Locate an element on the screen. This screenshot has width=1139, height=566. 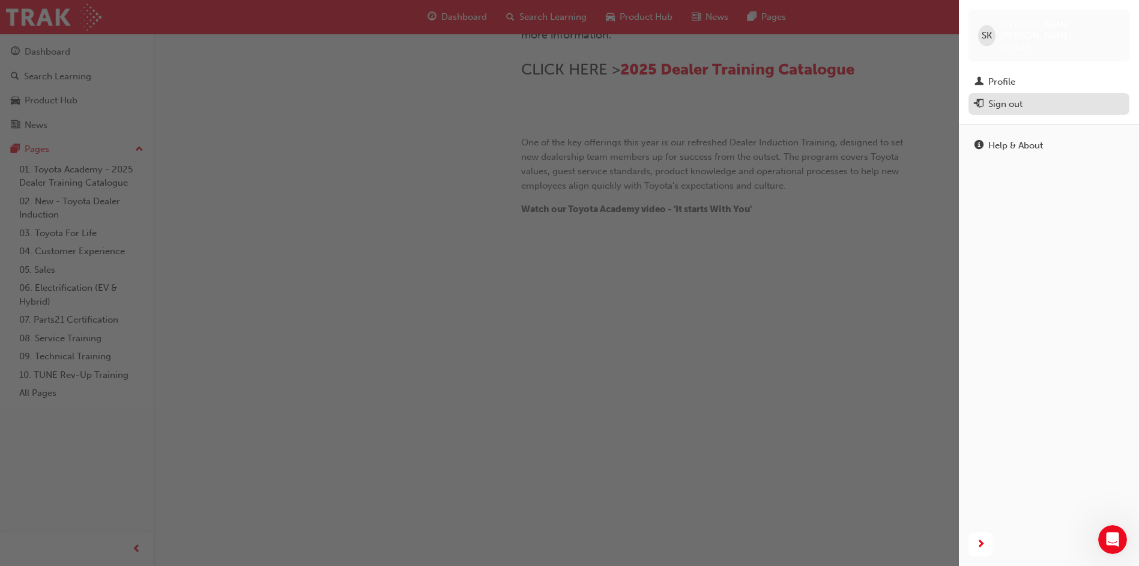
span: SK is located at coordinates (986, 35).